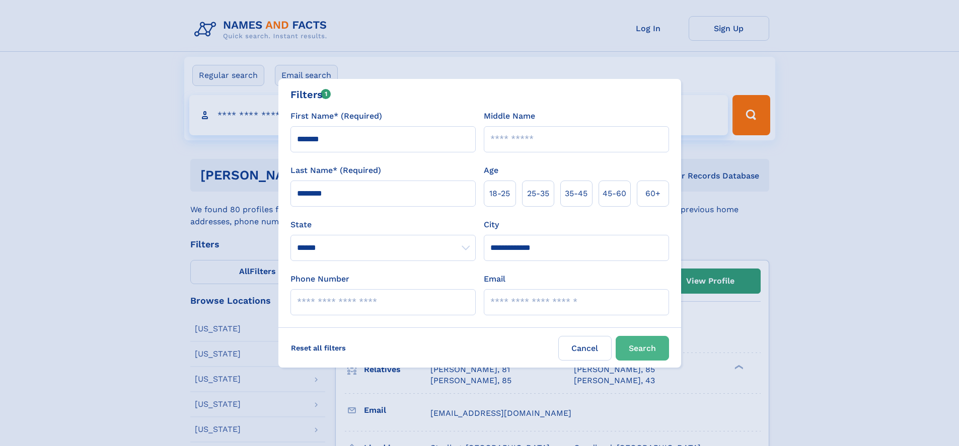 The width and height of the screenshot is (959, 446). I want to click on span: 60+, so click(653, 194).